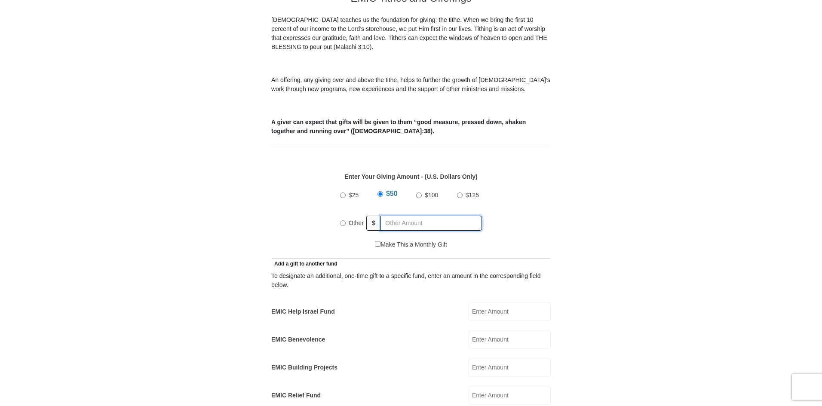 This screenshot has width=822, height=406. What do you see at coordinates (472, 195) in the screenshot?
I see `span: $125` at bounding box center [472, 195].